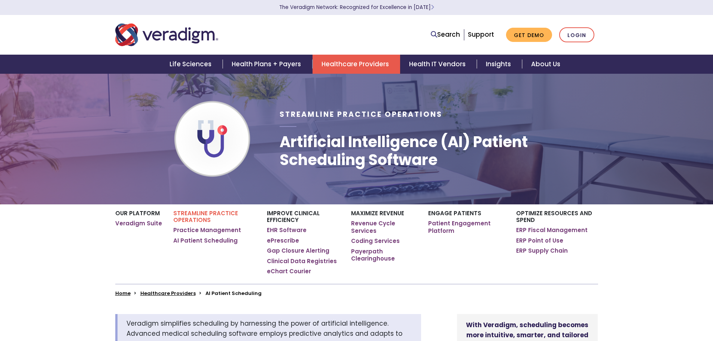  I want to click on a: EHR Software, so click(287, 230).